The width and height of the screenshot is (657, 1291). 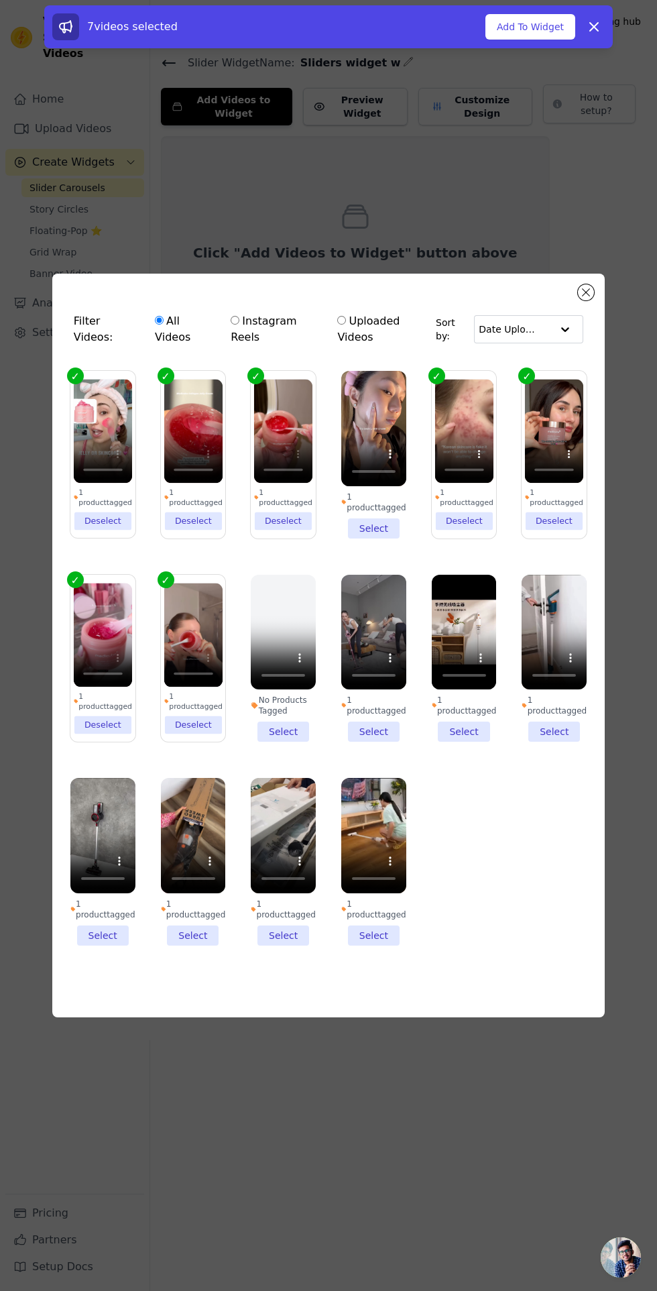 What do you see at coordinates (255, 329) in the screenshot?
I see `div: Filter Videos:` at bounding box center [255, 329].